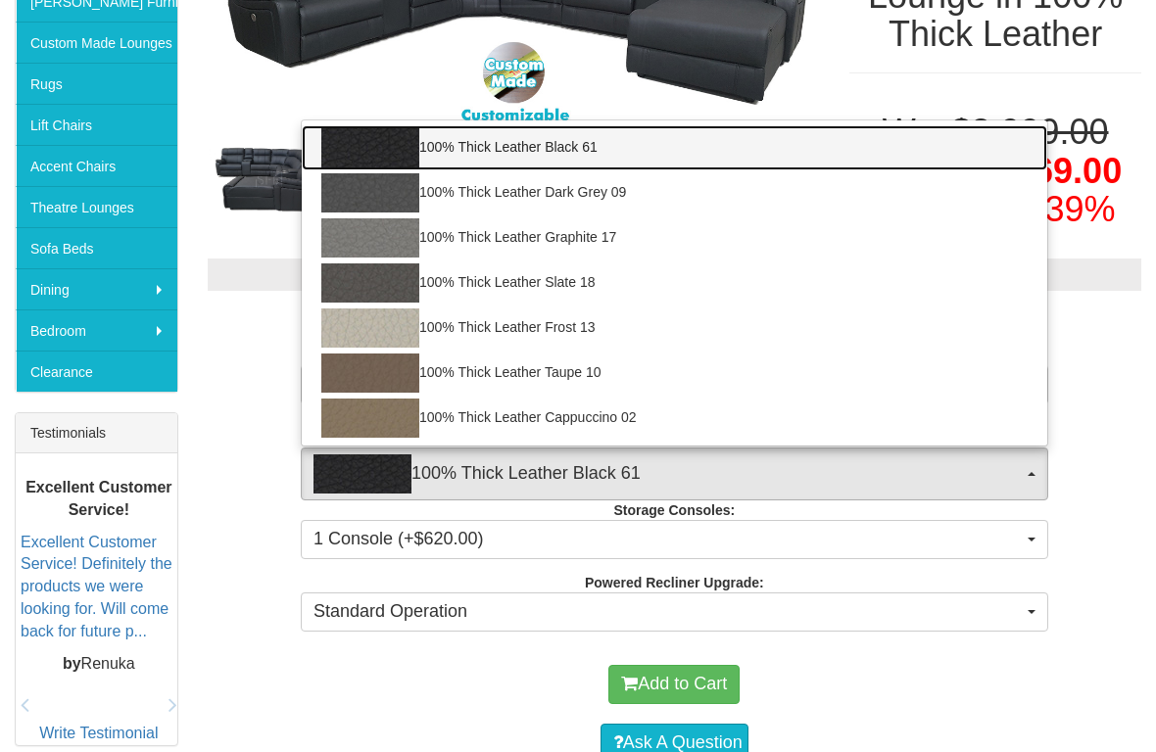 This screenshot has height=752, width=1156. What do you see at coordinates (370, 418) in the screenshot?
I see `img: 100% Thick Leather Cappuccino 02` at bounding box center [370, 418].